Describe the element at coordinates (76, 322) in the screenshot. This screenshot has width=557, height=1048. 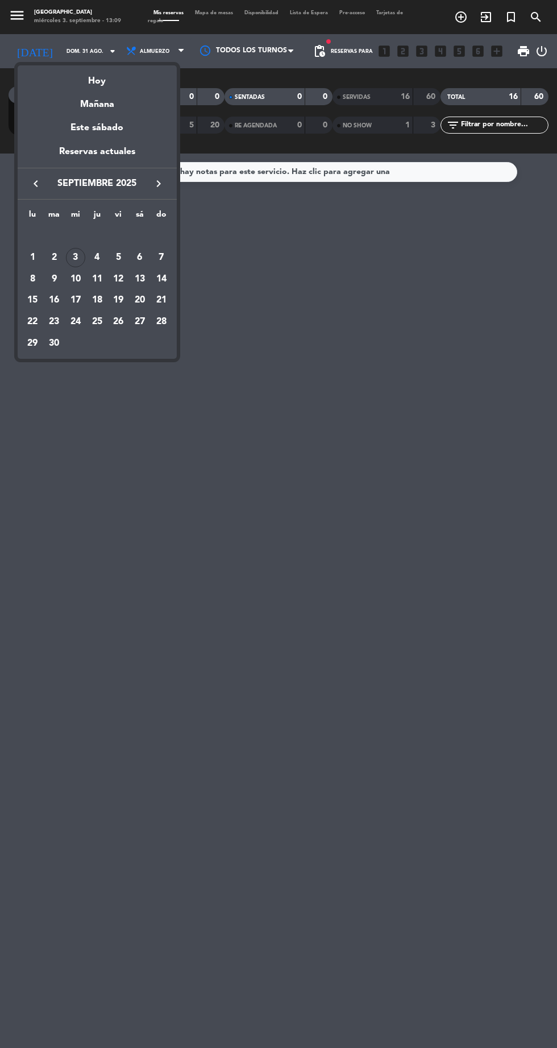
I see `div: 24` at that location.